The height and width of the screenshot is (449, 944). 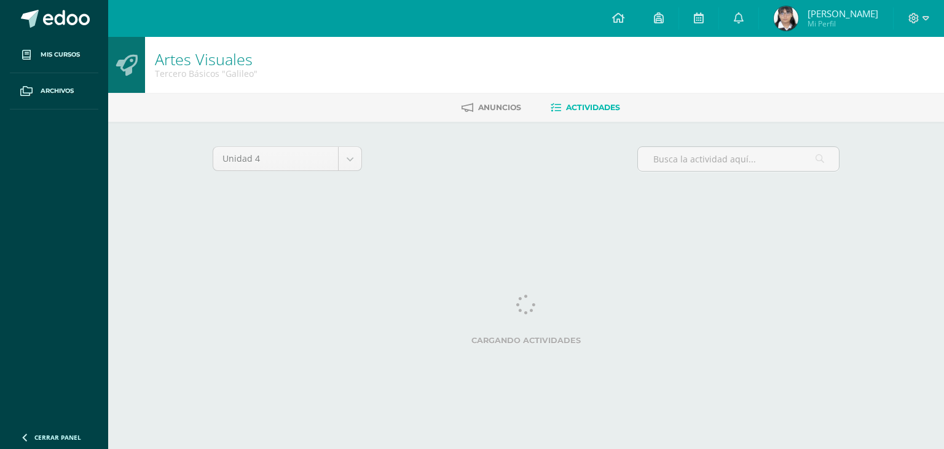 I want to click on span: Actividades, so click(x=593, y=107).